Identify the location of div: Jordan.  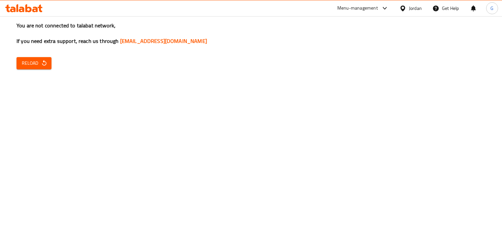
(415, 8).